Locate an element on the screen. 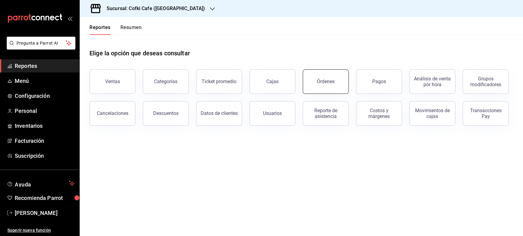  button: Grupos modificadores is located at coordinates (485, 82).